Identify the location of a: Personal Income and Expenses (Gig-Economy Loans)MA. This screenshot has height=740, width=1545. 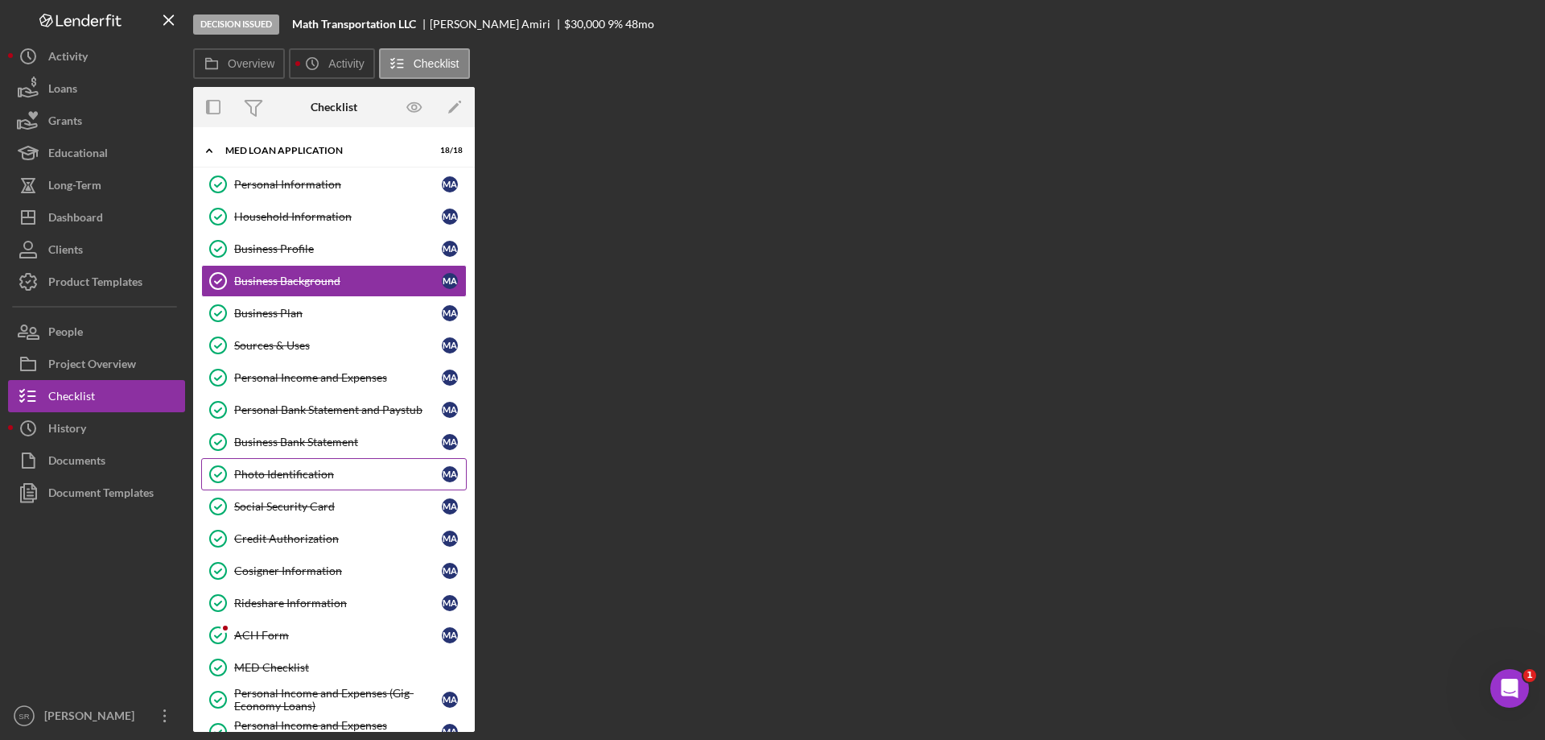
(334, 699).